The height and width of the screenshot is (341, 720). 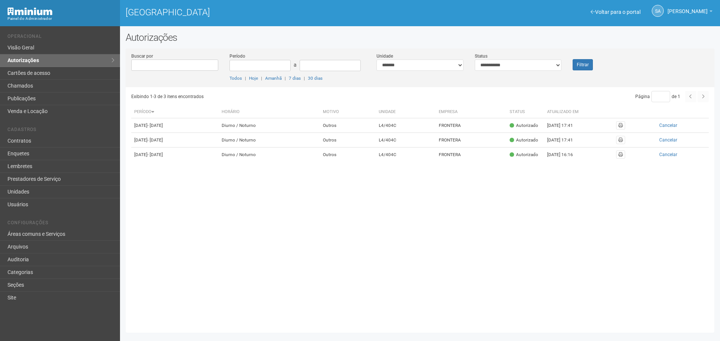 What do you see at coordinates (61, 224) in the screenshot?
I see `li: Configurações` at bounding box center [61, 224].